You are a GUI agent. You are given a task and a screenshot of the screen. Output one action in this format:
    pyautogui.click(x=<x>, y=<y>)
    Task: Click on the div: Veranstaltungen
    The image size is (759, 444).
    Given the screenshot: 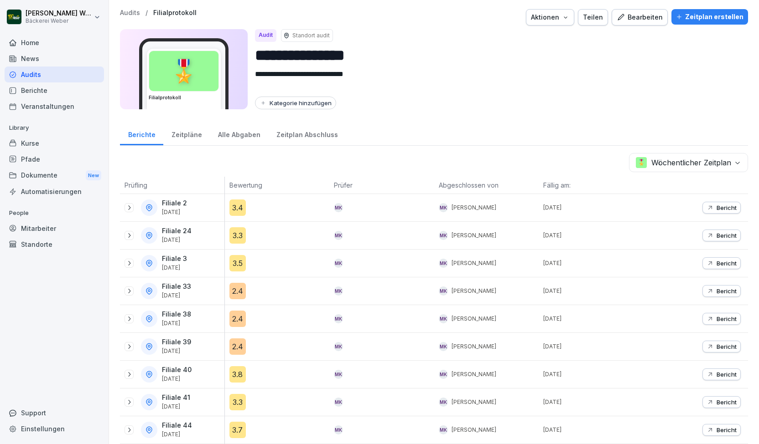 What is the action you would take?
    pyautogui.click(x=54, y=106)
    